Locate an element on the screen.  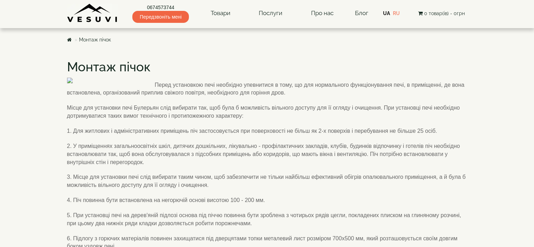
span: 4. Піч повинна бути встановлена ​​на негорючій основі висотою 100 - 200 мм. is located at coordinates (166, 200).